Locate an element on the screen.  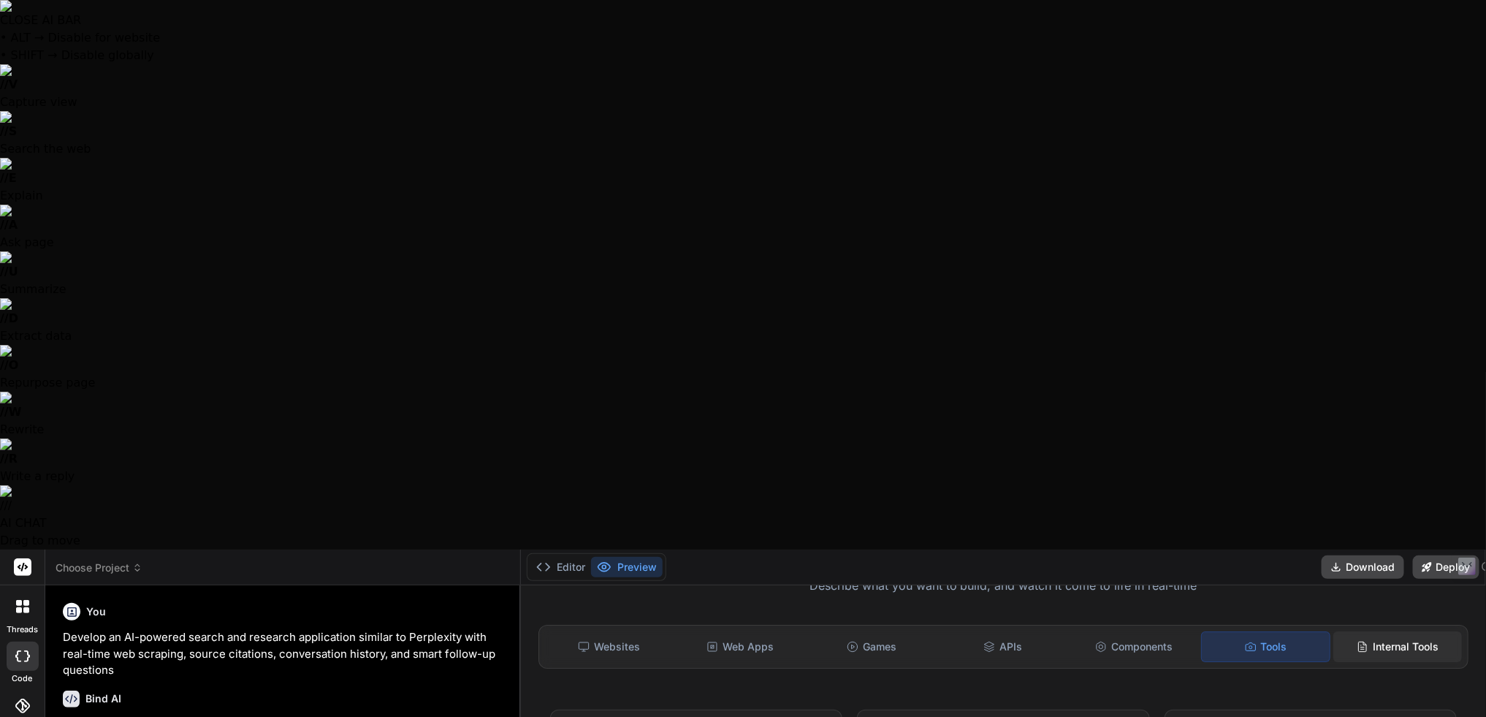
h6: Bind AI is located at coordinates (103, 698).